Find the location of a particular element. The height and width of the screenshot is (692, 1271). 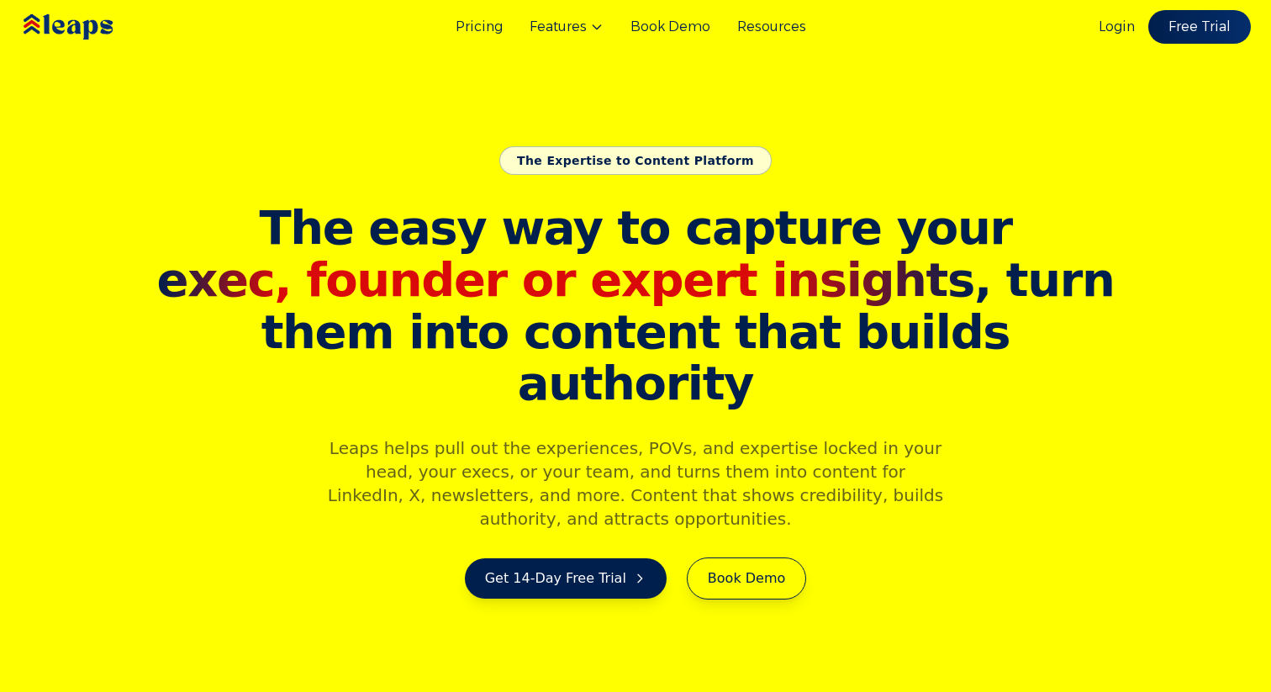

a: Get 14-Day Free Trial is located at coordinates (566, 579).